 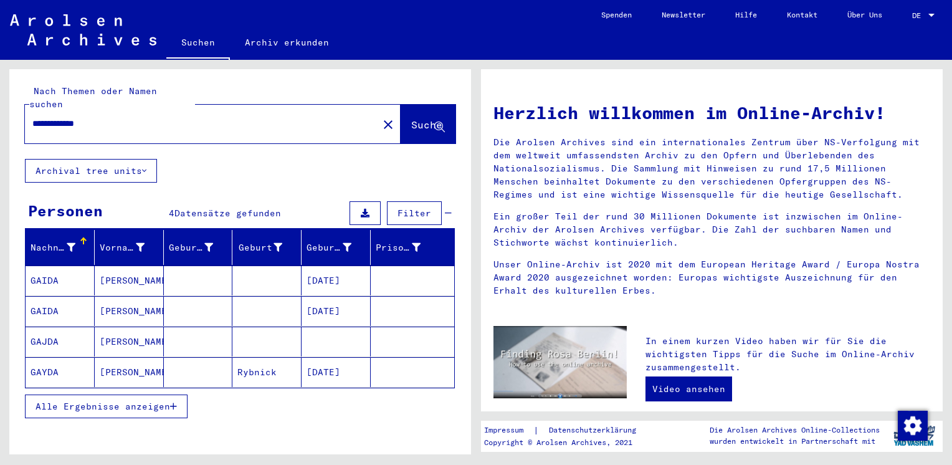 What do you see at coordinates (414, 213) in the screenshot?
I see `button: Filter` at bounding box center [414, 213].